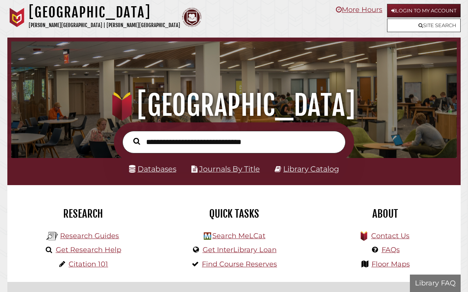 Image resolution: width=468 pixels, height=292 pixels. I want to click on a: Login to My Account, so click(424, 10).